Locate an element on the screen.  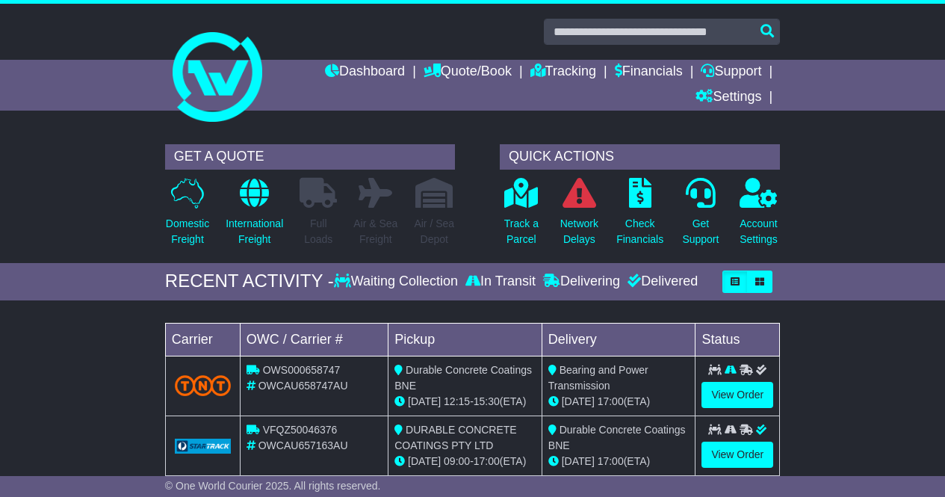
p: Network Delays is located at coordinates (579, 232).